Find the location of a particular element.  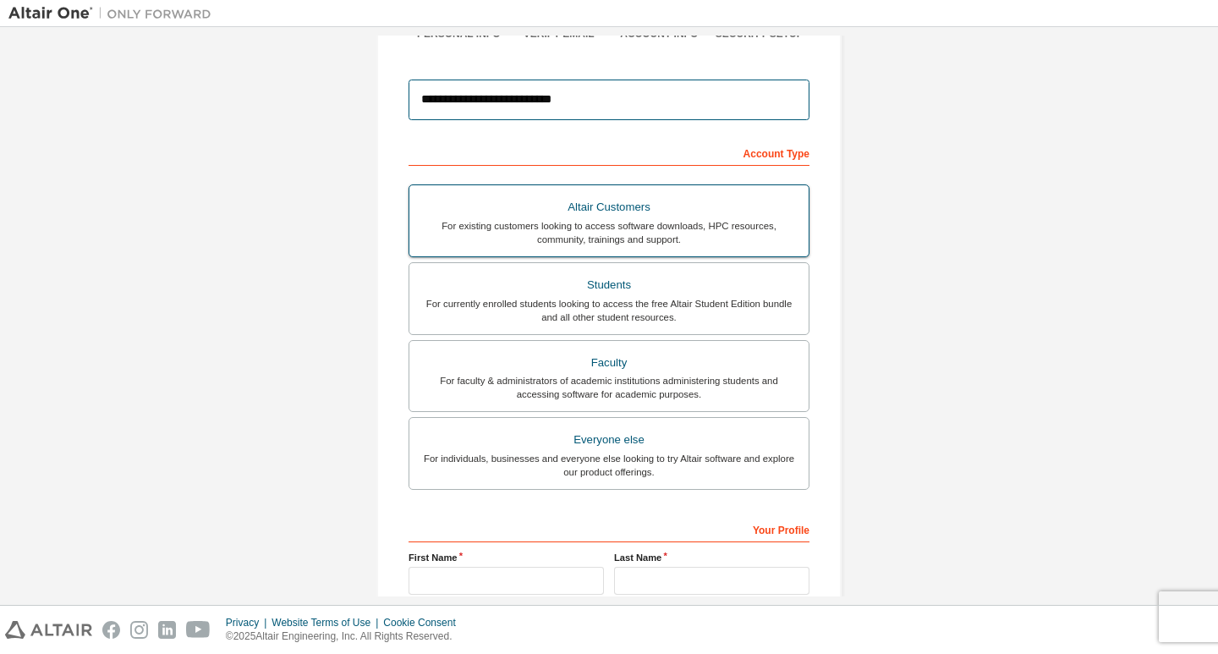

img: linkedin.svg is located at coordinates (167, 629).